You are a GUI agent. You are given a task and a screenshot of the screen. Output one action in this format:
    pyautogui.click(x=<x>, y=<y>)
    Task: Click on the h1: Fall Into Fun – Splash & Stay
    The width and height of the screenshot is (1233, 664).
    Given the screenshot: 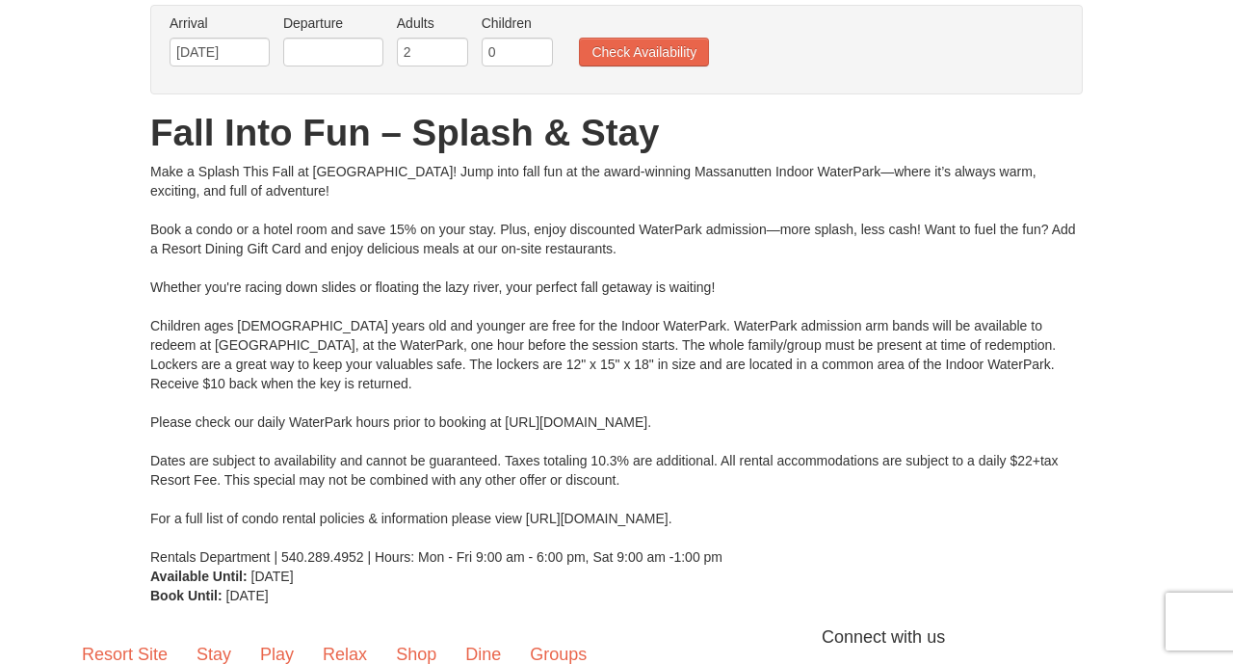 What is the action you would take?
    pyautogui.click(x=617, y=133)
    